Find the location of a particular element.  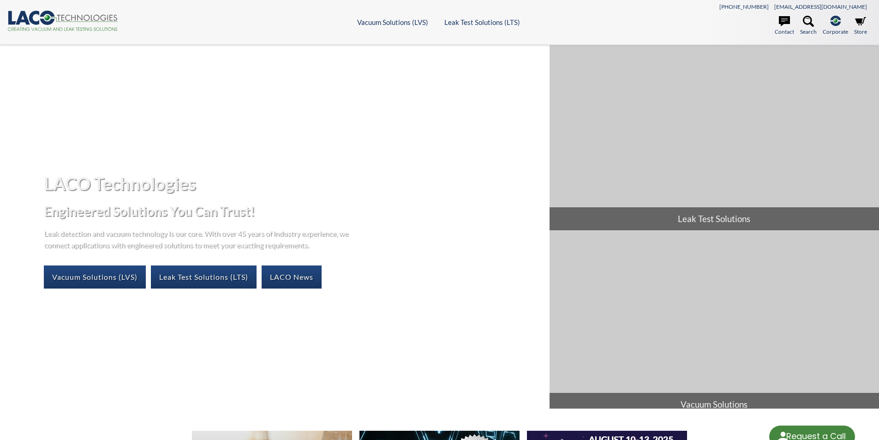

h1: LACO Technologies is located at coordinates (292, 183).